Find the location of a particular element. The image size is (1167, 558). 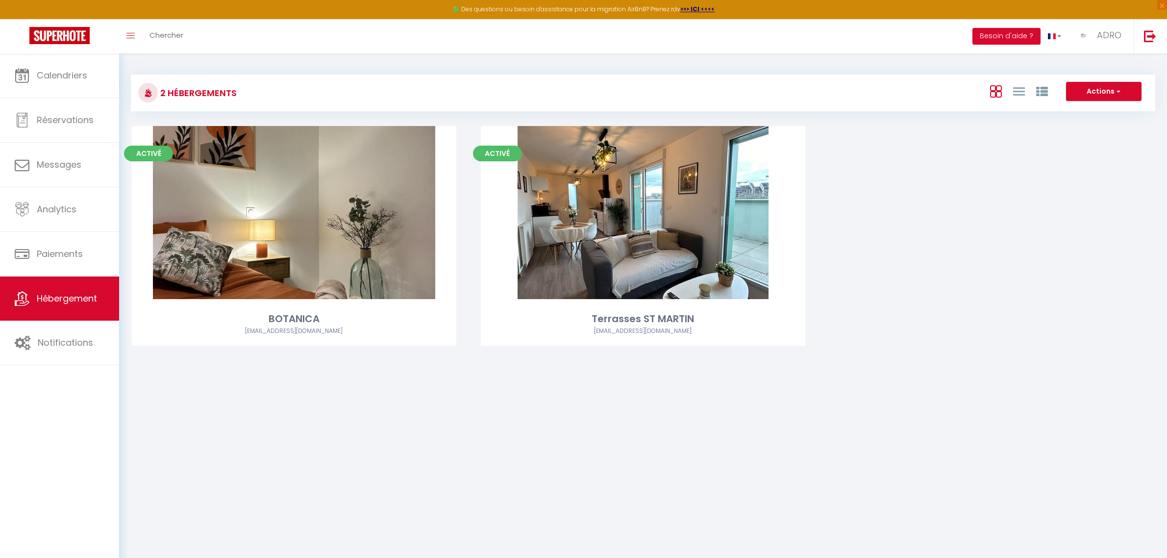

span: Notifications is located at coordinates (65, 342).